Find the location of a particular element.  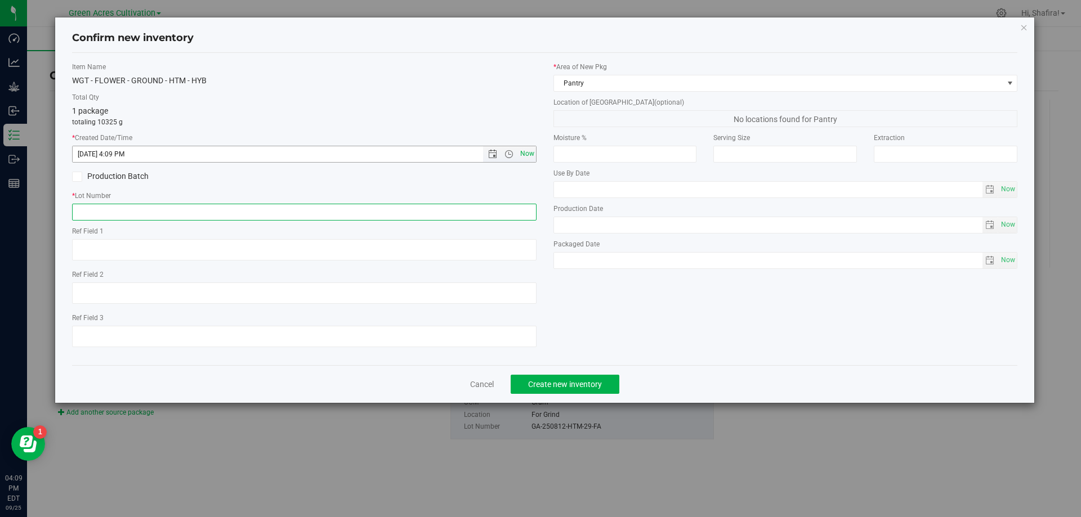

label: Serving Size is located at coordinates (785, 138).